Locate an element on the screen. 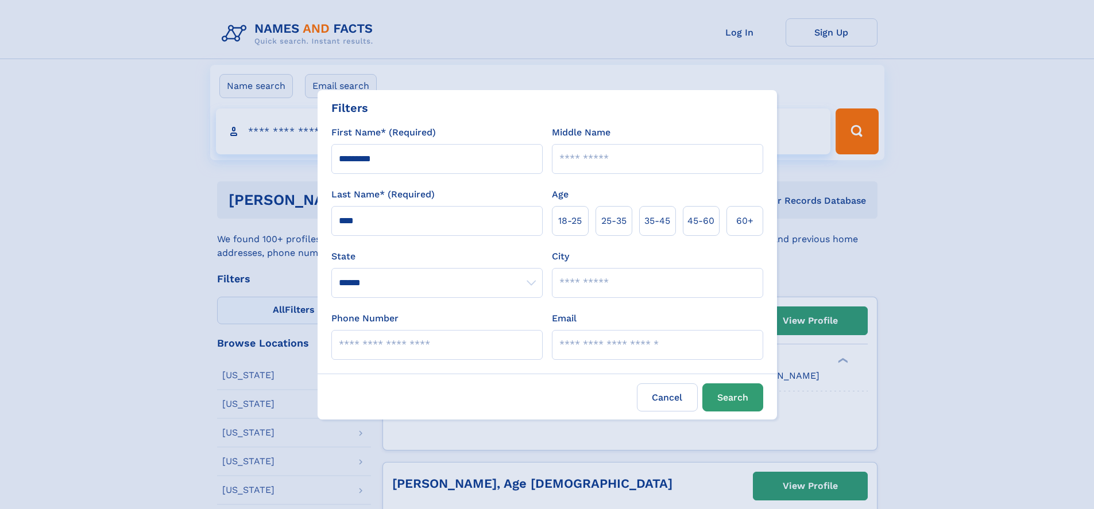  button: Search is located at coordinates (733, 397).